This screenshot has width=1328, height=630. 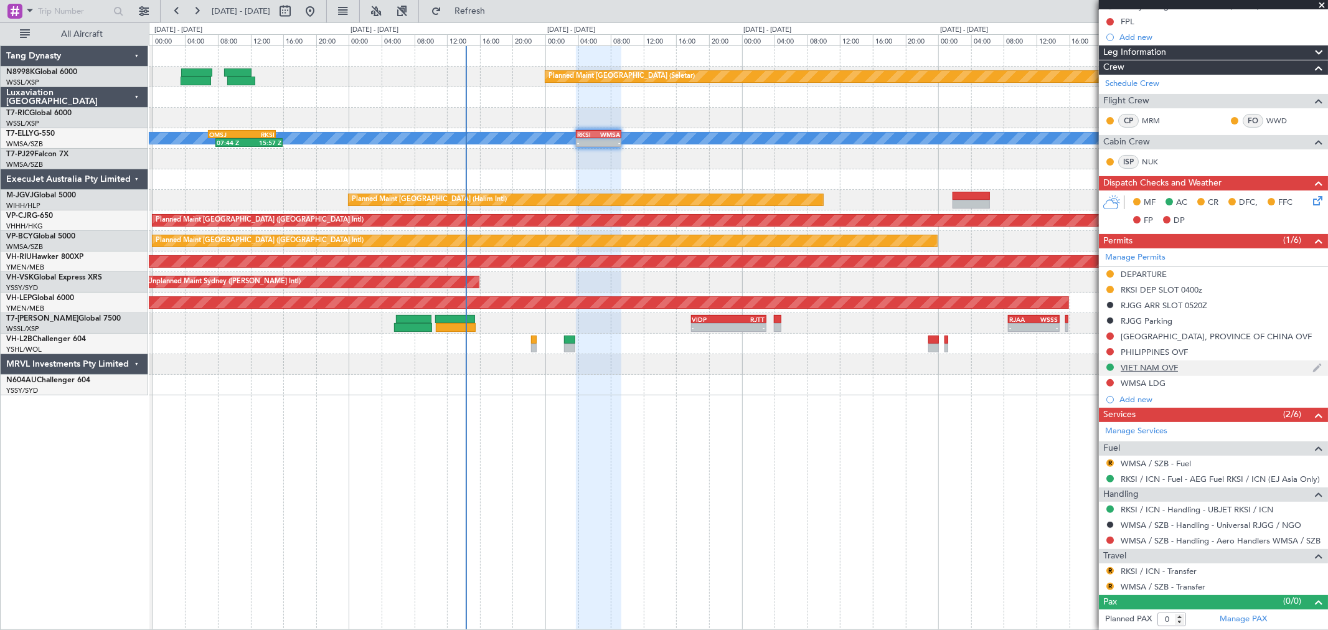 I want to click on a: T7-ELLYG-550, so click(x=31, y=134).